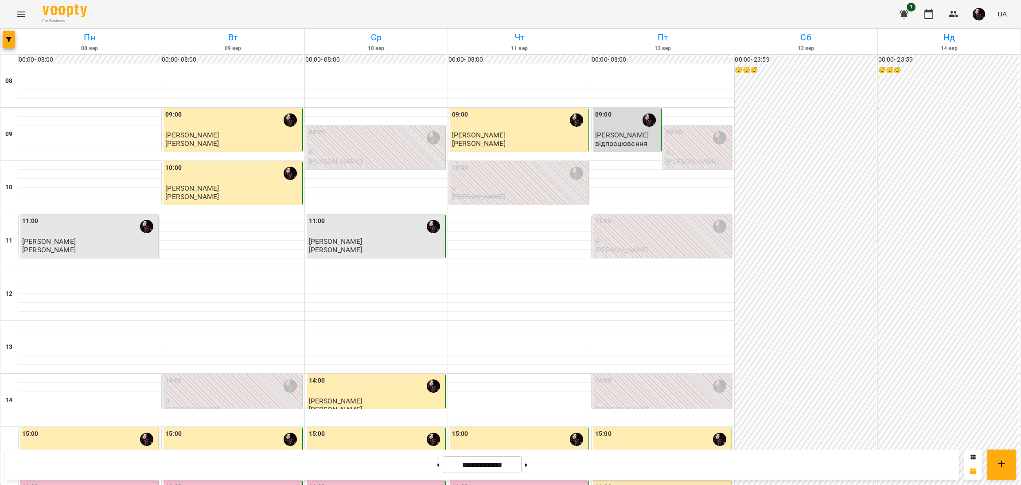  I want to click on h6: 14 вер, so click(949, 48).